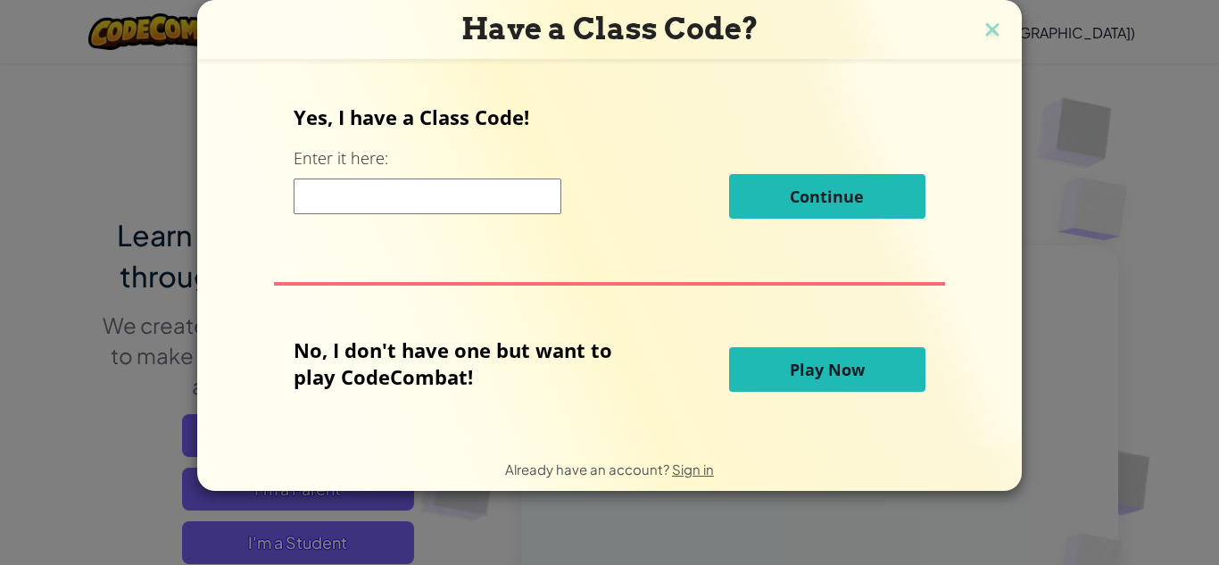 Image resolution: width=1219 pixels, height=565 pixels. What do you see at coordinates (466, 363) in the screenshot?
I see `p: No, I don't have one but want to play CodeCombat!` at bounding box center [466, 363].